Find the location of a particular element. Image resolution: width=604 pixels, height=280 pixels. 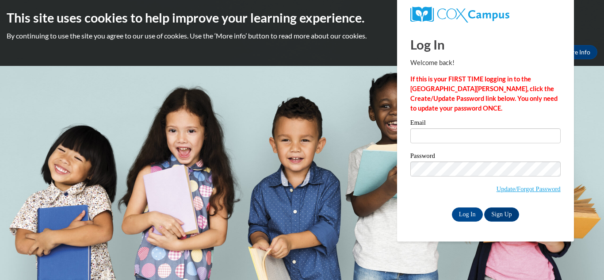

a: COX Campus is located at coordinates (485, 15).